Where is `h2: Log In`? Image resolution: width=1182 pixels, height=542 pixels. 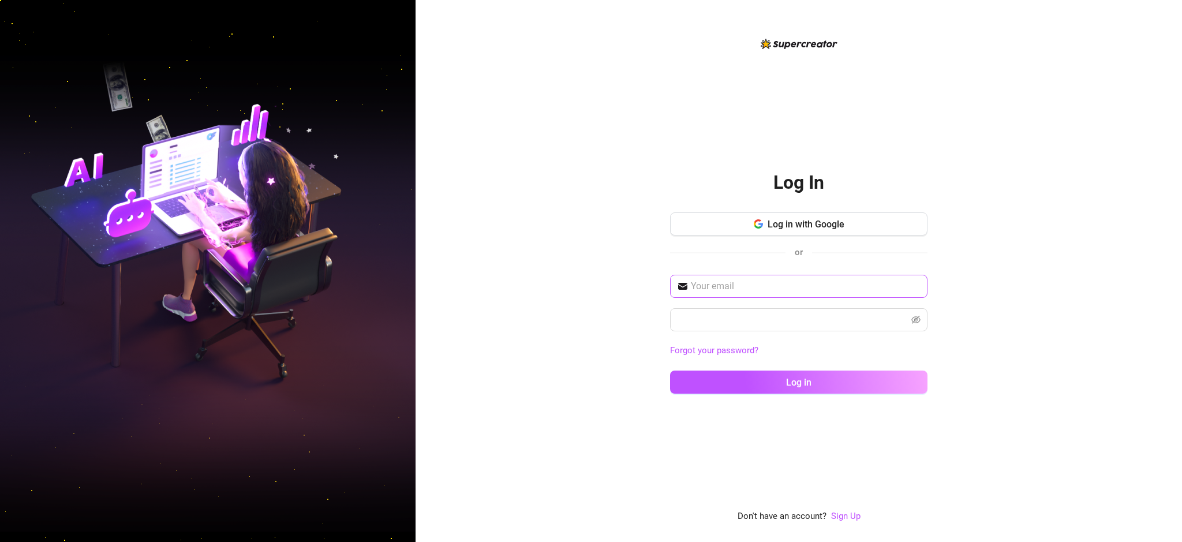
h2: Log In is located at coordinates (799, 182).